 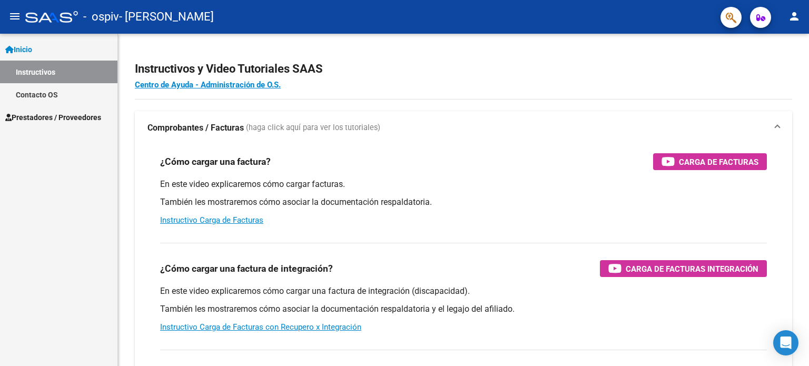 I want to click on a: Instructivo Carga de Facturas, so click(x=212, y=220).